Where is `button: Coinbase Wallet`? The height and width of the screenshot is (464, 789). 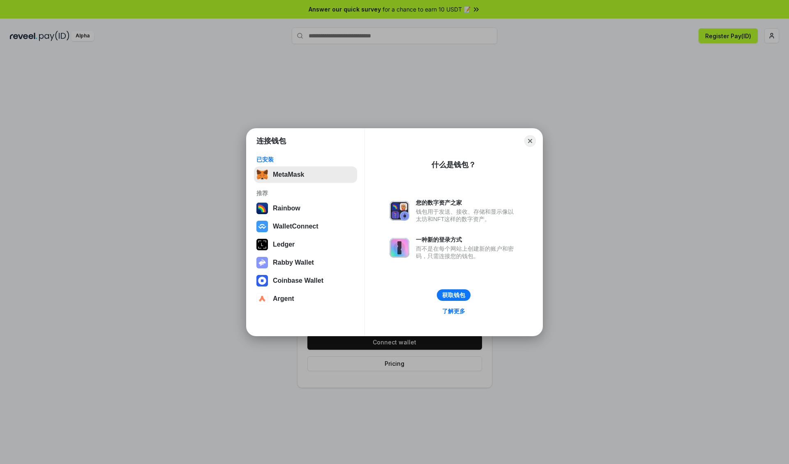
button: Coinbase Wallet is located at coordinates (305, 281).